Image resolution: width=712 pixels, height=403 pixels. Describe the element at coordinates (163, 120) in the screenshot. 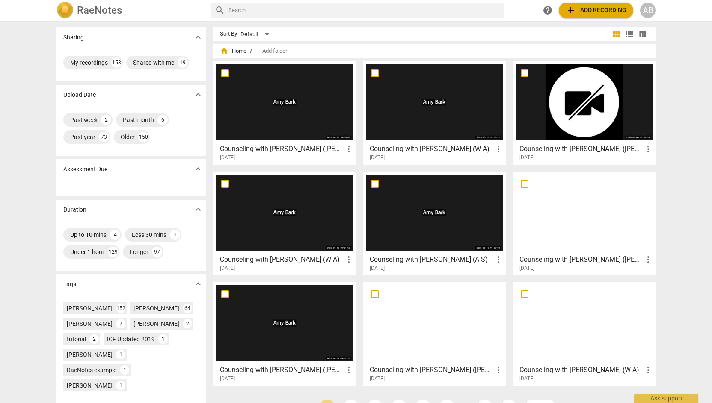

I see `div: 6` at that location.